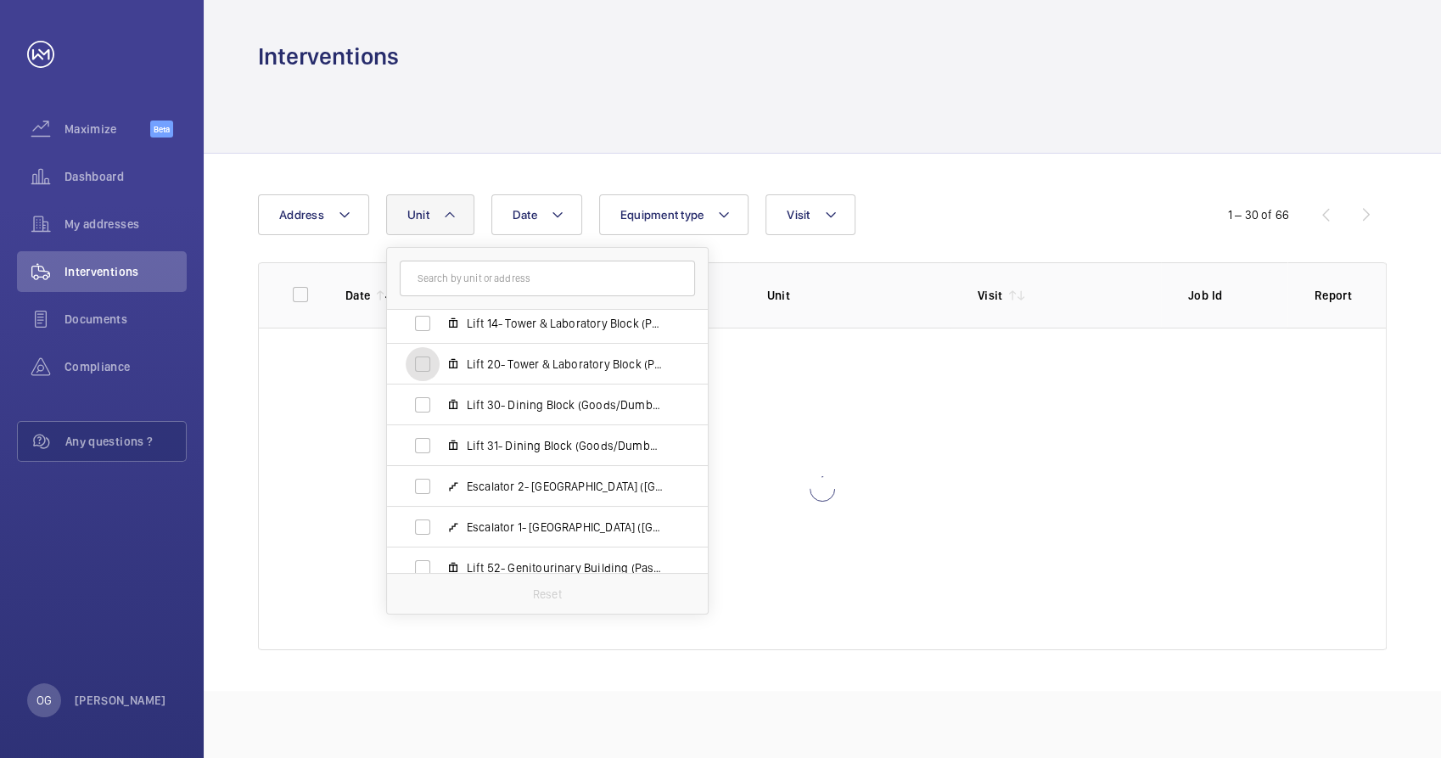 The width and height of the screenshot is (1441, 758). Describe the element at coordinates (357, 295) in the screenshot. I see `p: Date` at that location.